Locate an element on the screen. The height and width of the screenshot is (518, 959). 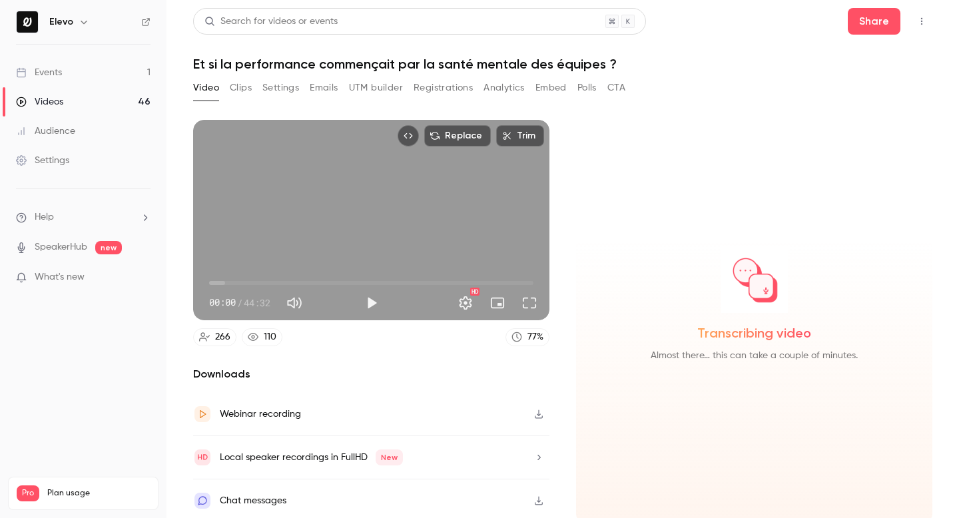
div: Audience is located at coordinates (45, 131).